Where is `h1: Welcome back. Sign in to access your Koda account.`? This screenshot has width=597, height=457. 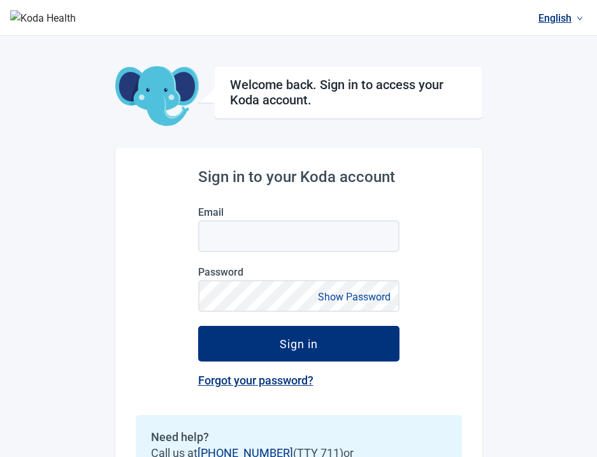 h1: Welcome back. Sign in to access your Koda account. is located at coordinates (348, 92).